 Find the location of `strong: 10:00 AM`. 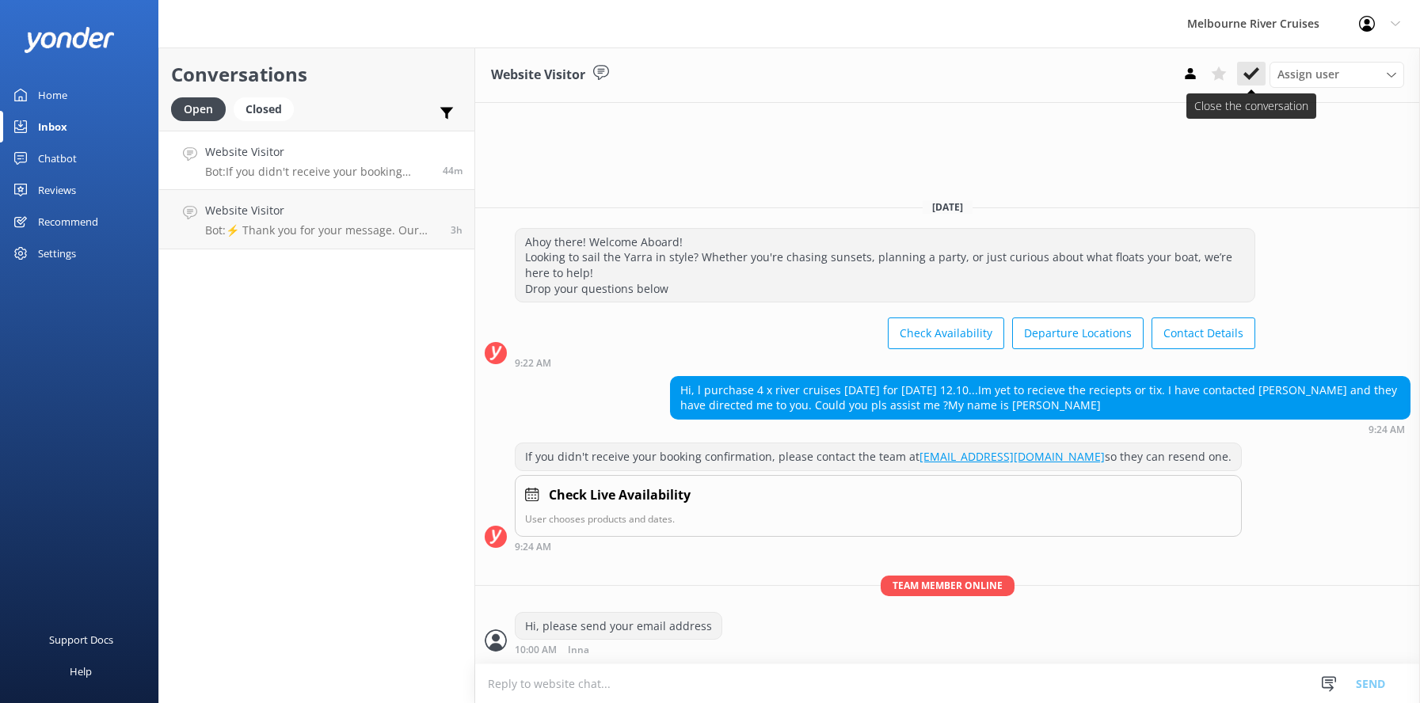

strong: 10:00 AM is located at coordinates (535, 650).